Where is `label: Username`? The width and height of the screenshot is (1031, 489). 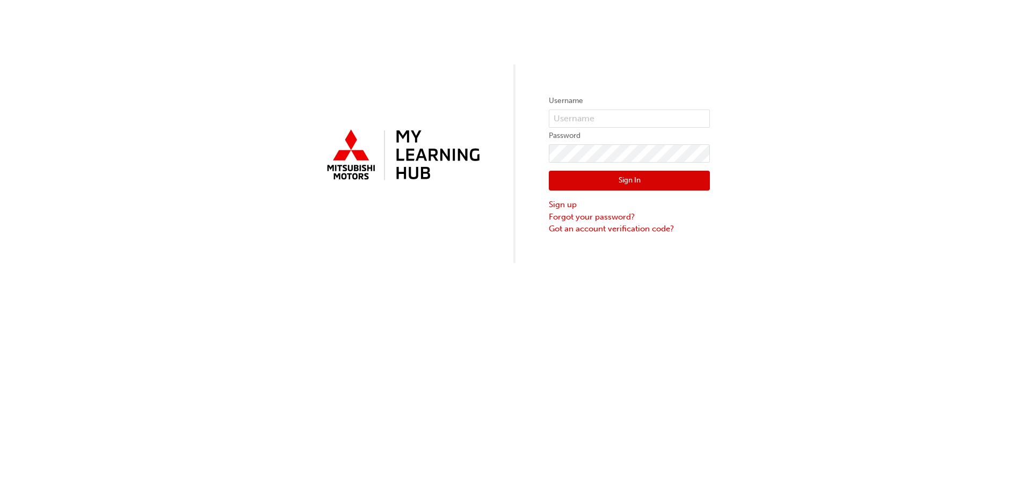 label: Username is located at coordinates (630, 101).